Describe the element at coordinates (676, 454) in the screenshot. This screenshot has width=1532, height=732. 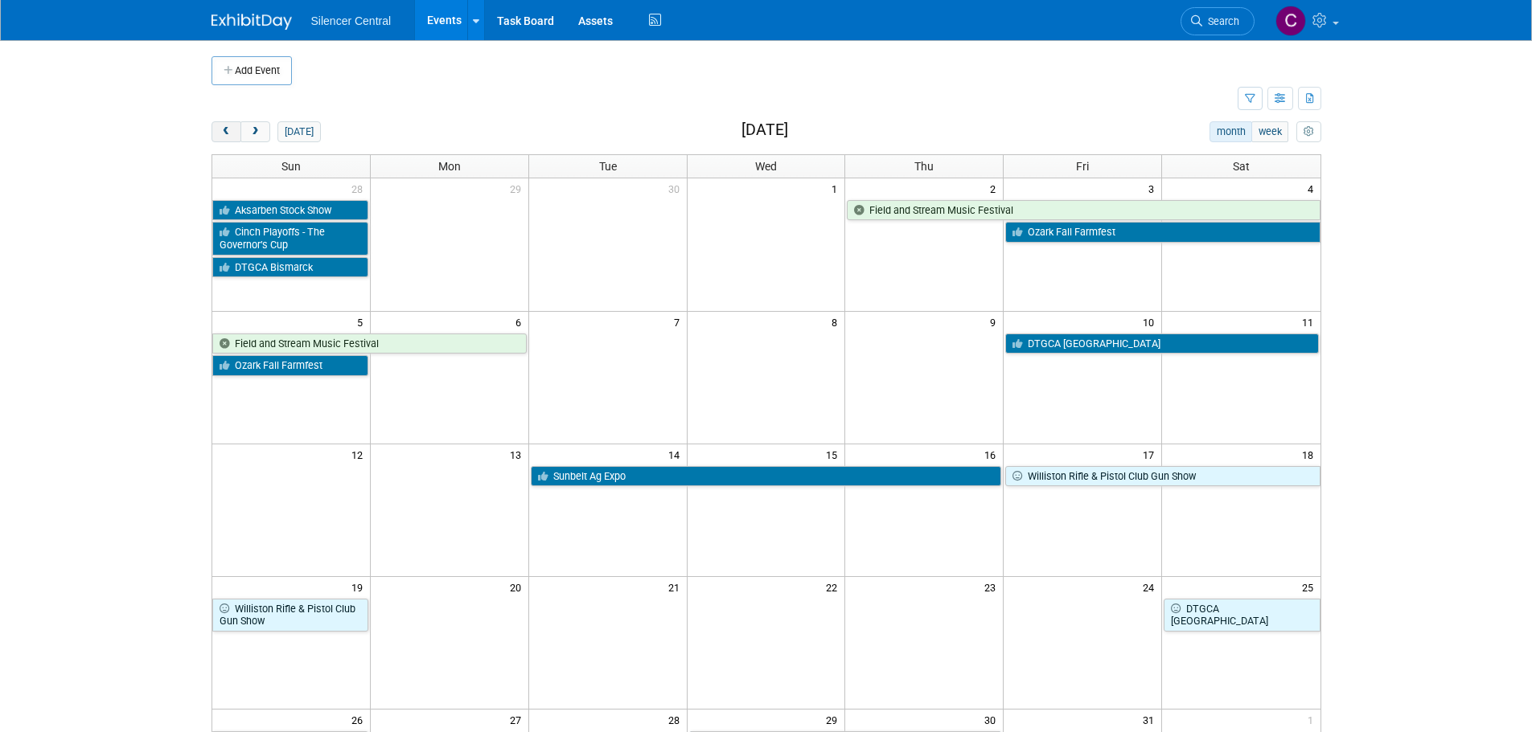
I see `span: 14` at that location.